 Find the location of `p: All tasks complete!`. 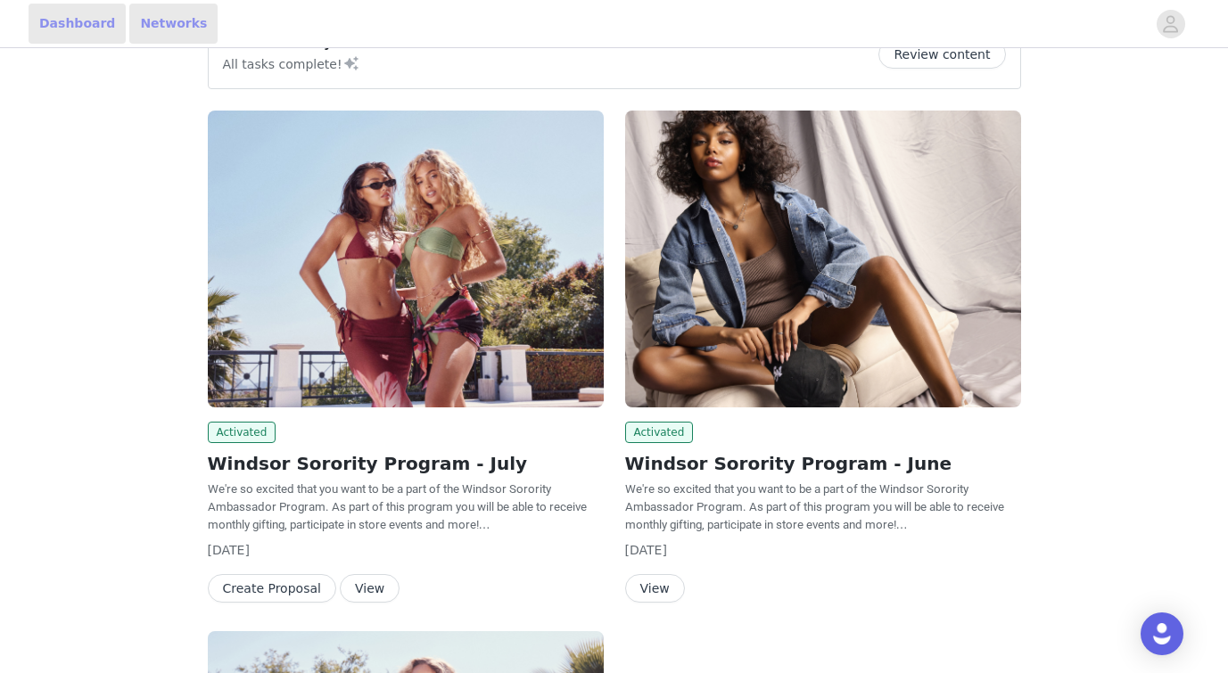

p: All tasks complete! is located at coordinates (292, 63).